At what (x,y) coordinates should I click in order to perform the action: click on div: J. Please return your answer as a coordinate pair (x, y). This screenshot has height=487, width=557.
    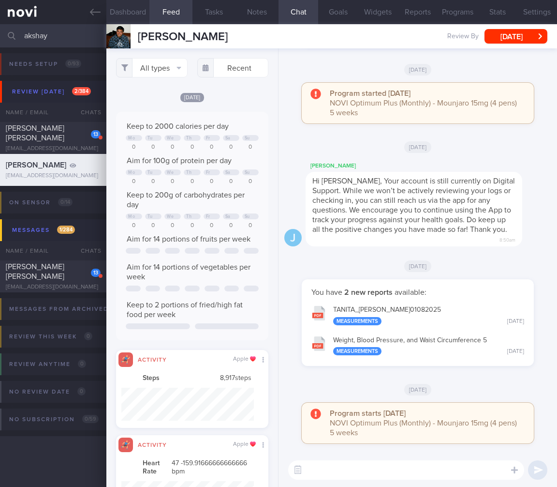
    Looking at the image, I should click on (293, 237).